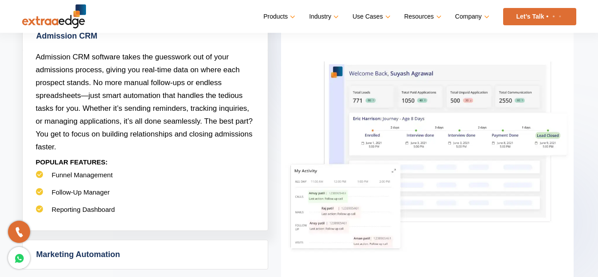 This screenshot has height=277, width=598. I want to click on li: Reporting Dashboard, so click(145, 214).